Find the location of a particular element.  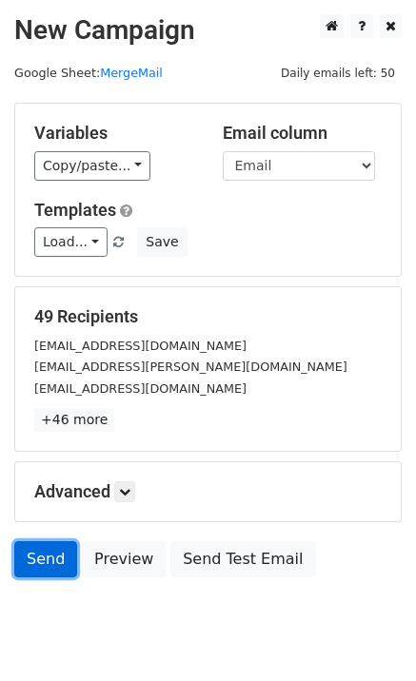

a: Send is located at coordinates (46, 559).